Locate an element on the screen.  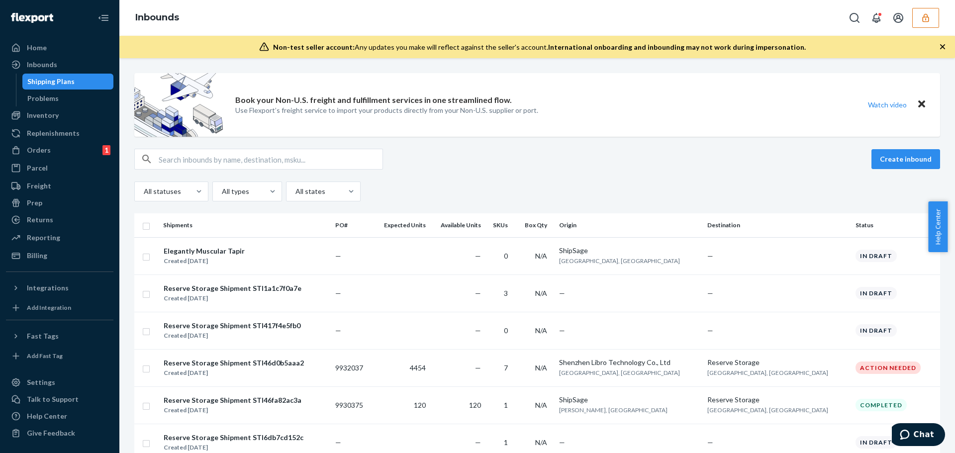
div: Orders is located at coordinates (39, 150).